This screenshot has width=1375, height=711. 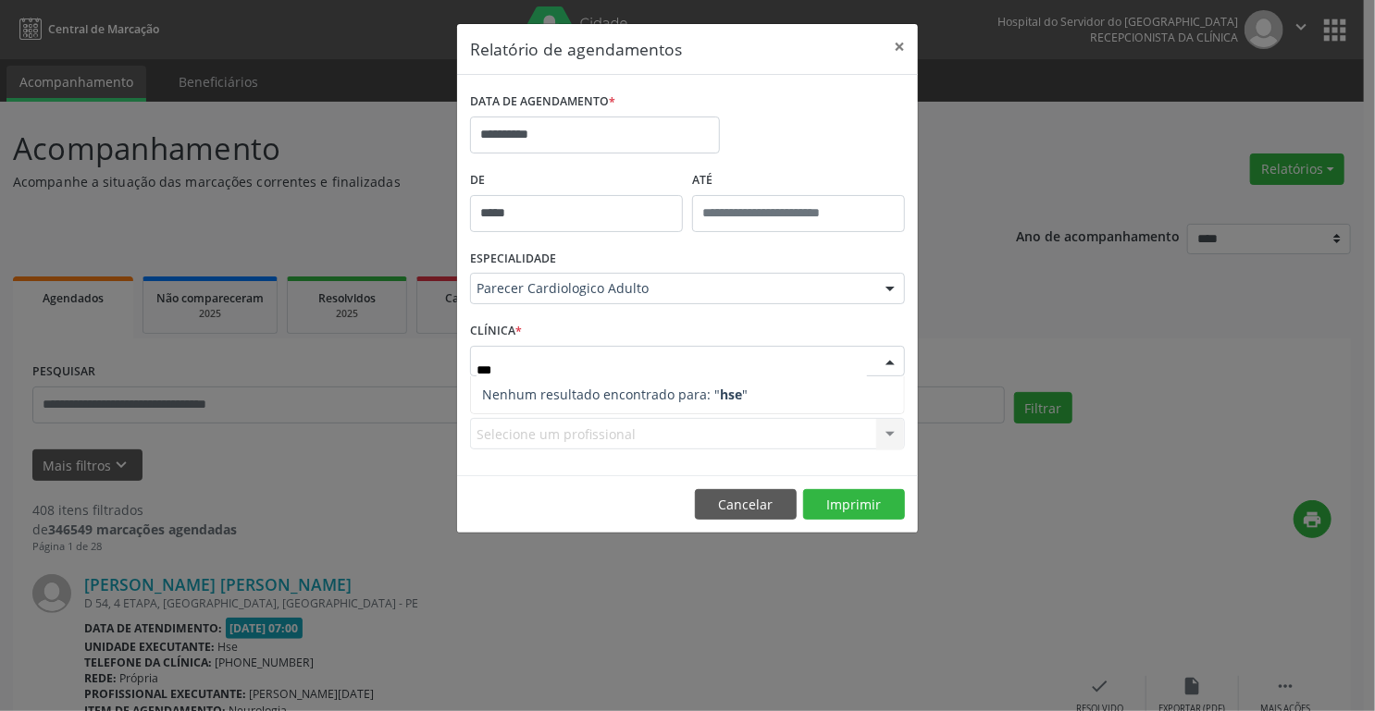 I want to click on label: De, so click(x=576, y=180).